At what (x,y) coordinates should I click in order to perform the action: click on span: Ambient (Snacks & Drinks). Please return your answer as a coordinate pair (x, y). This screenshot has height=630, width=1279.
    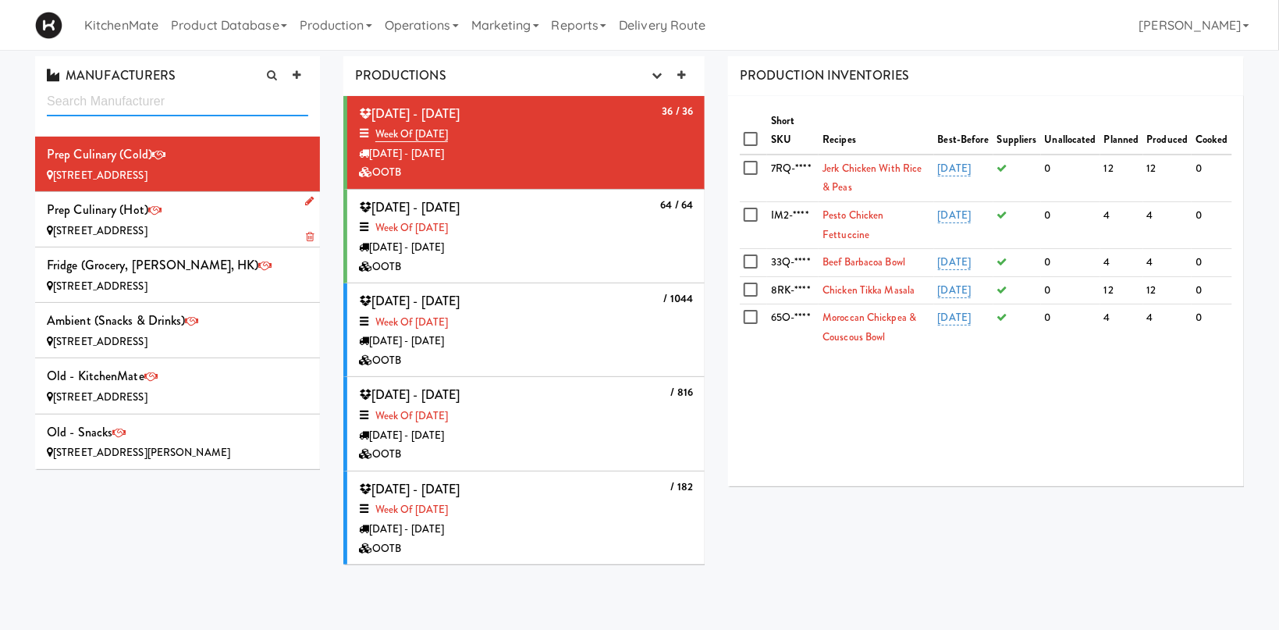
    Looking at the image, I should click on (116, 320).